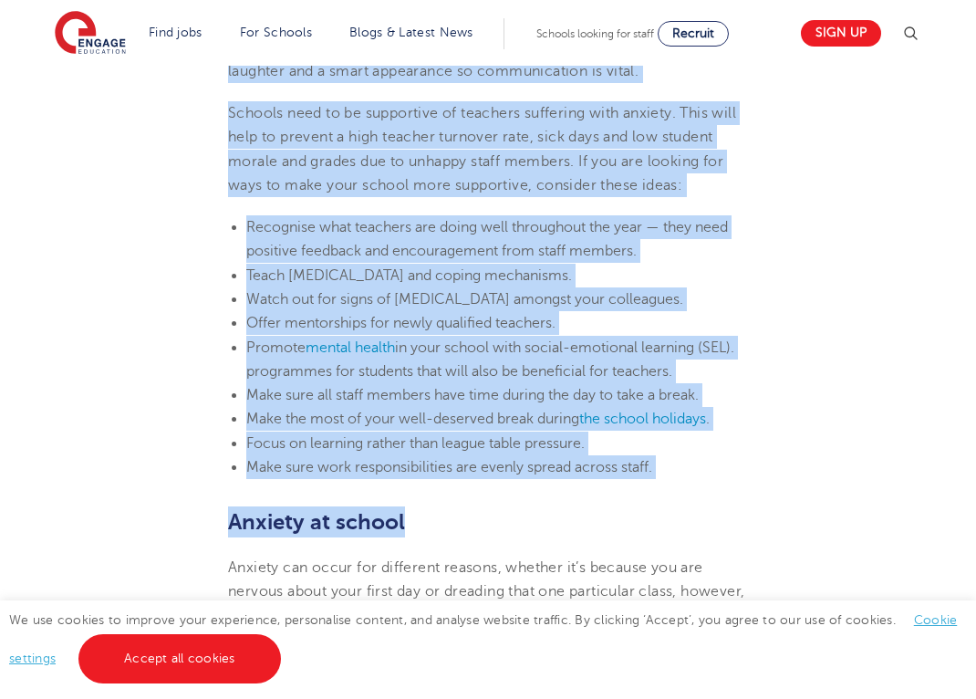 This screenshot has height=699, width=976. Describe the element at coordinates (693, 33) in the screenshot. I see `span: Recruit` at that location.